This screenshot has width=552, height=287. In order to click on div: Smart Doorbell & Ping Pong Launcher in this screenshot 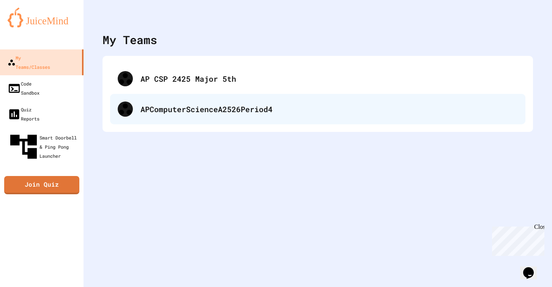, I will do `click(44, 147)`.